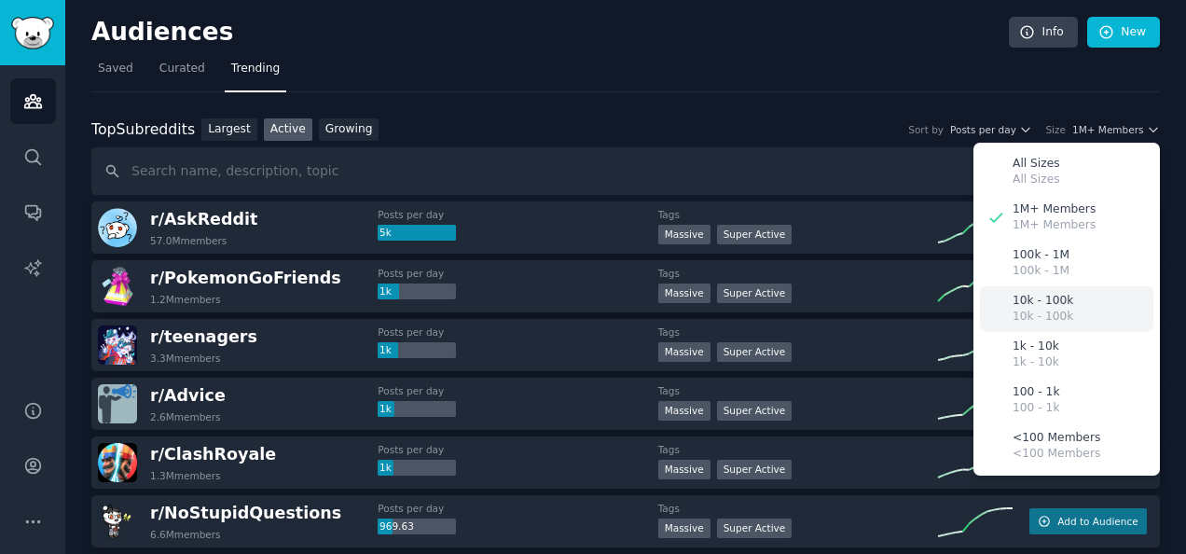  Describe the element at coordinates (186, 534) in the screenshot. I see `div: 6.6M members` at that location.